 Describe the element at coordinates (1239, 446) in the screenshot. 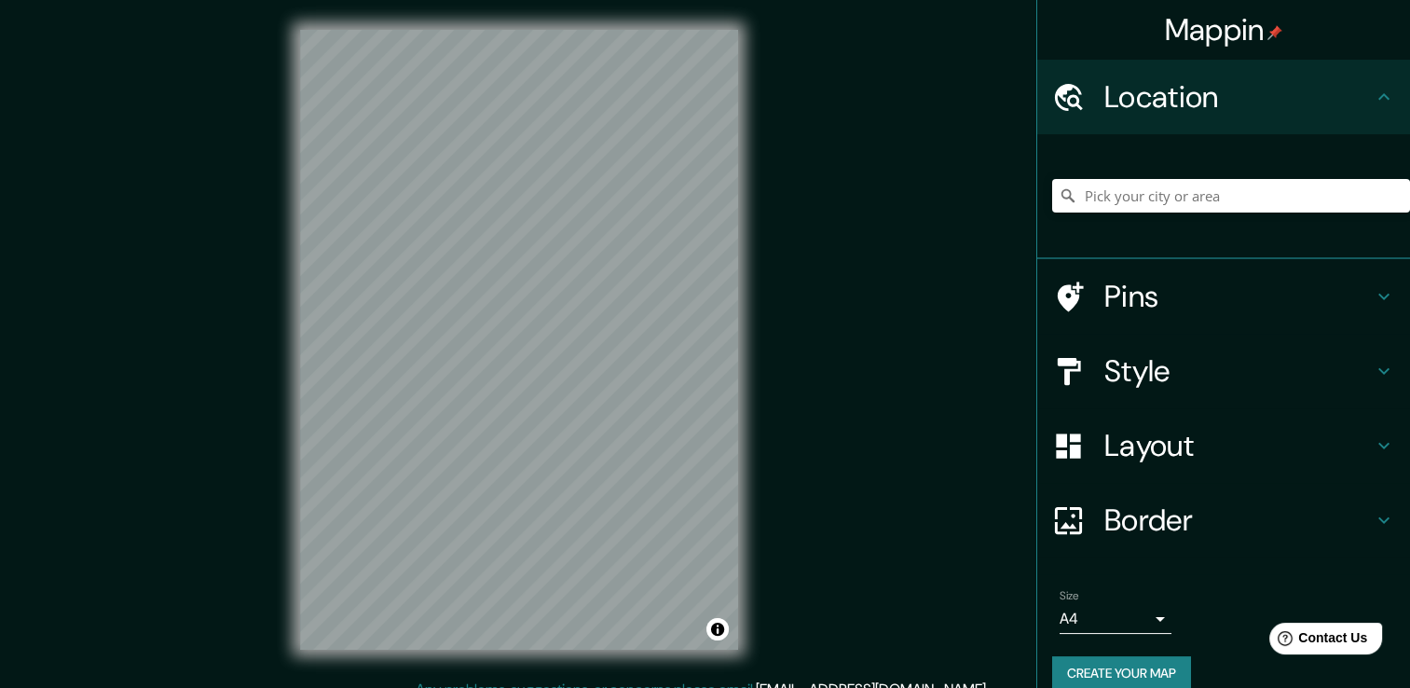

I see `h4: Layout` at that location.